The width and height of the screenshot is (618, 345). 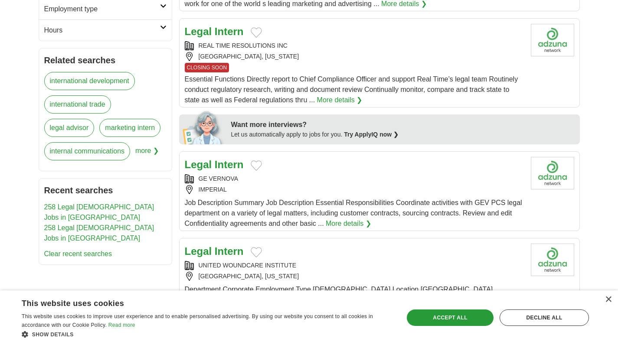 I want to click on img: apply-iq-scientist.png, so click(x=203, y=127).